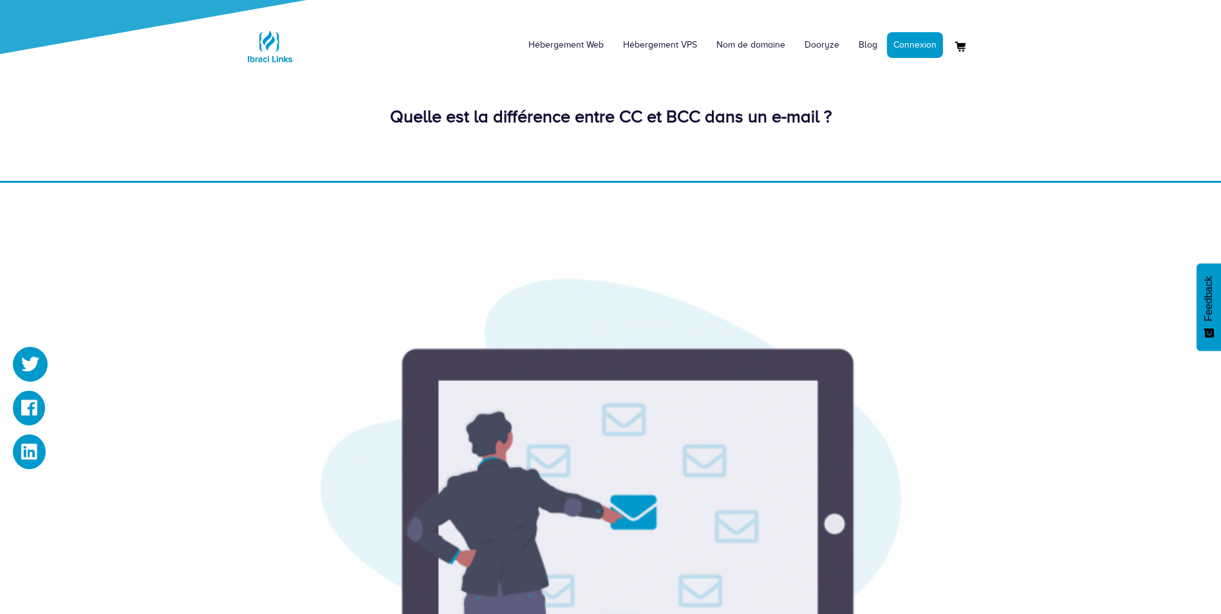 The height and width of the screenshot is (614, 1221). I want to click on button: Feedback - Afficher l’enquête, so click(1209, 307).